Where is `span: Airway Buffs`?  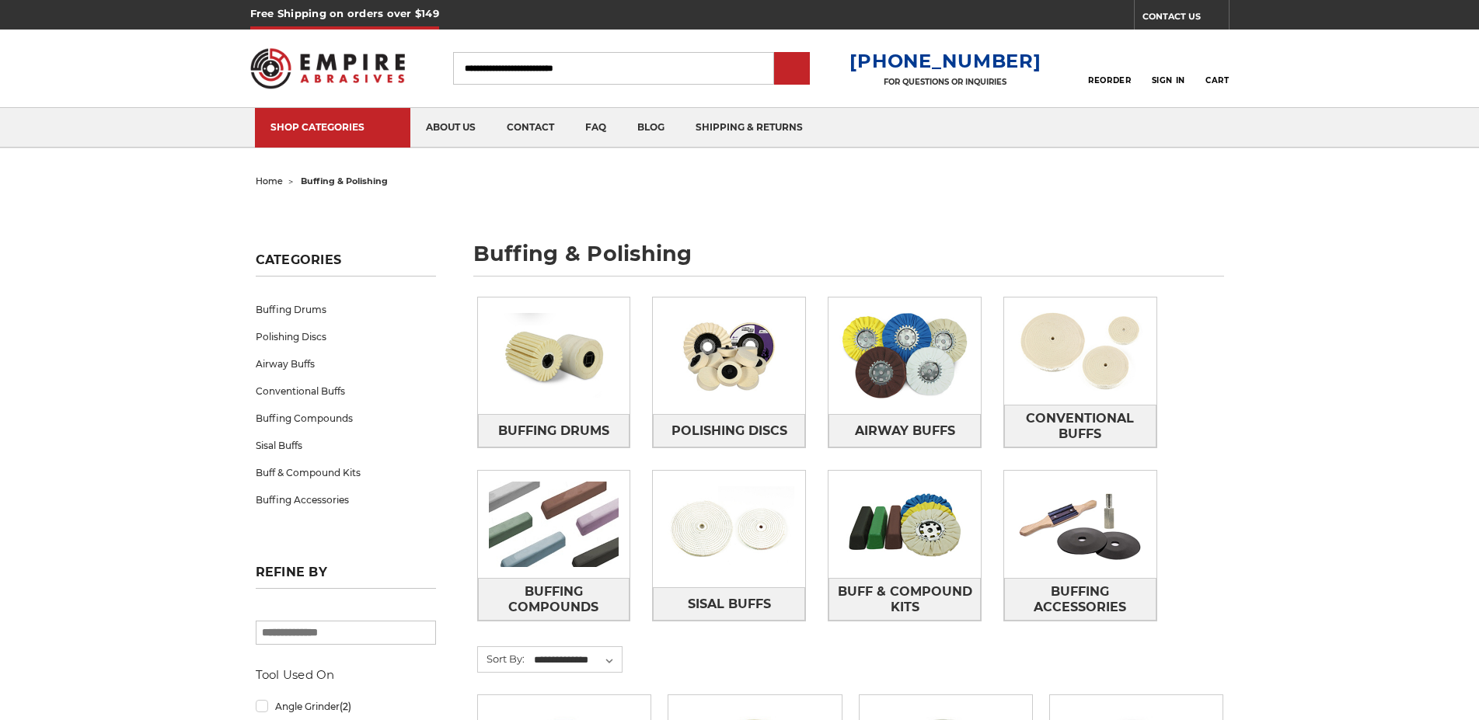
span: Airway Buffs is located at coordinates (905, 431).